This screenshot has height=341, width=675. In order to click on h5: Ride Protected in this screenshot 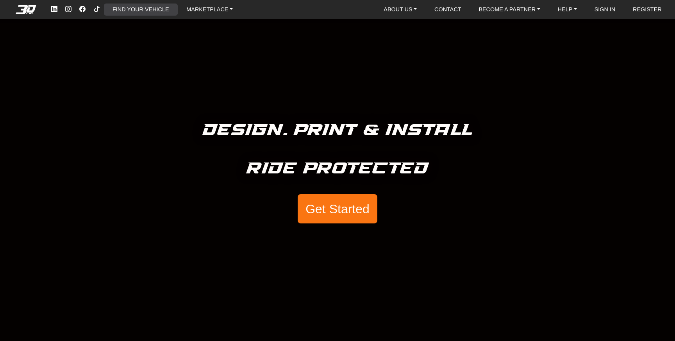, I will do `click(337, 169)`.